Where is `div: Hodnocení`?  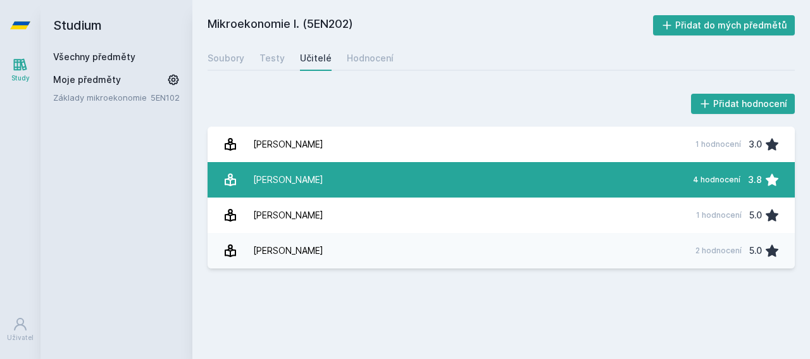
div: Hodnocení is located at coordinates (370, 58).